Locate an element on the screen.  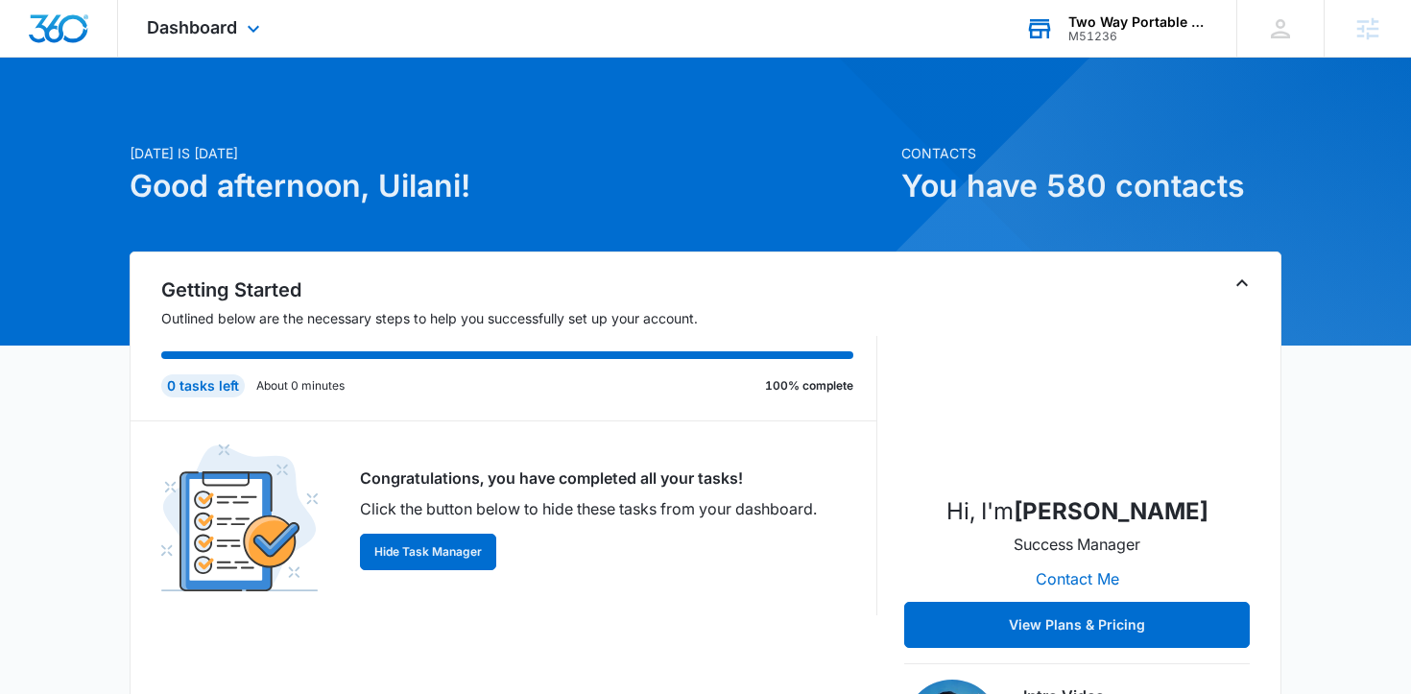
div: account name is located at coordinates (1138, 22).